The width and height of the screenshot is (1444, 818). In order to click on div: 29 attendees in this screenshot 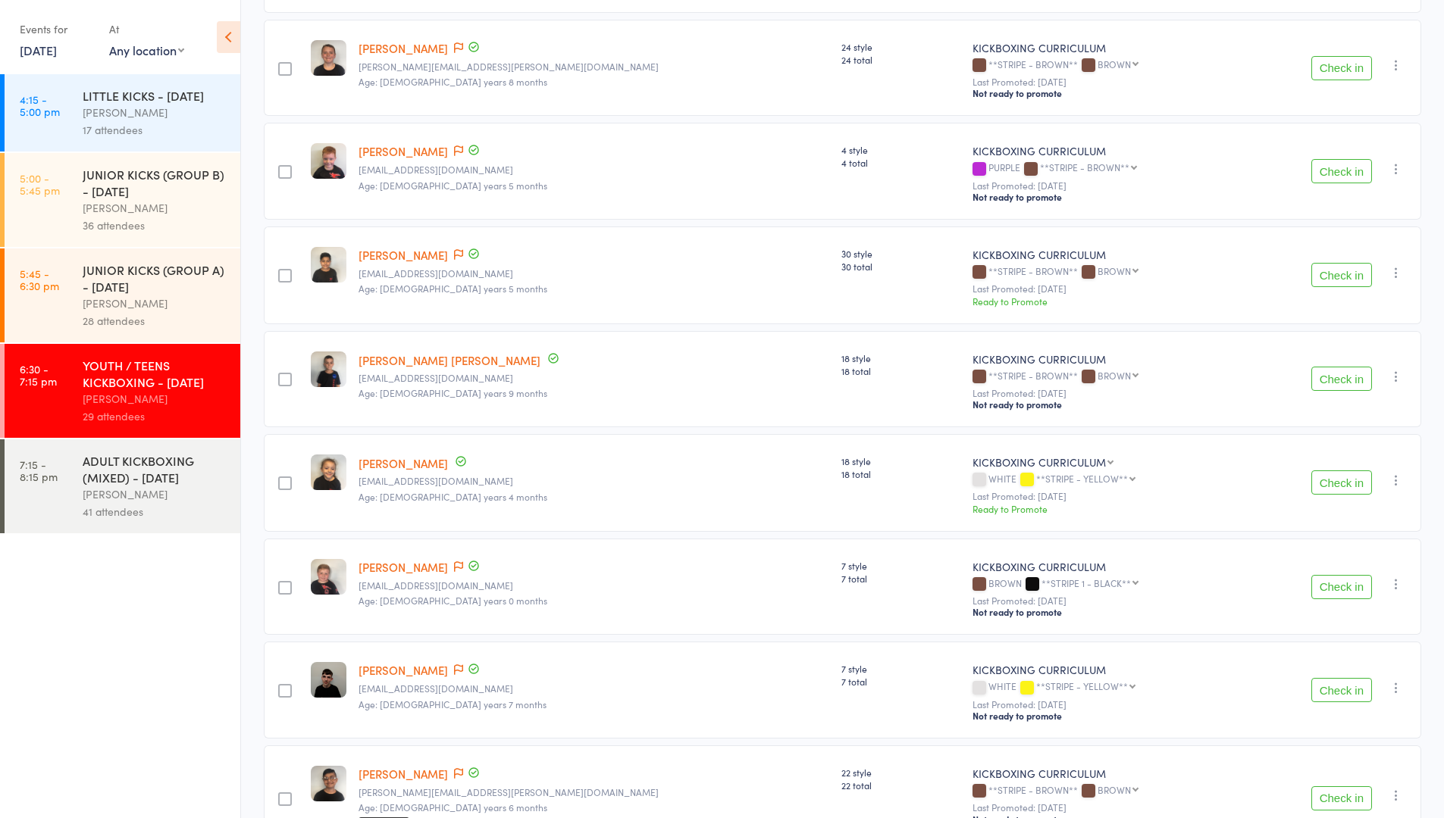, I will do `click(155, 416)`.